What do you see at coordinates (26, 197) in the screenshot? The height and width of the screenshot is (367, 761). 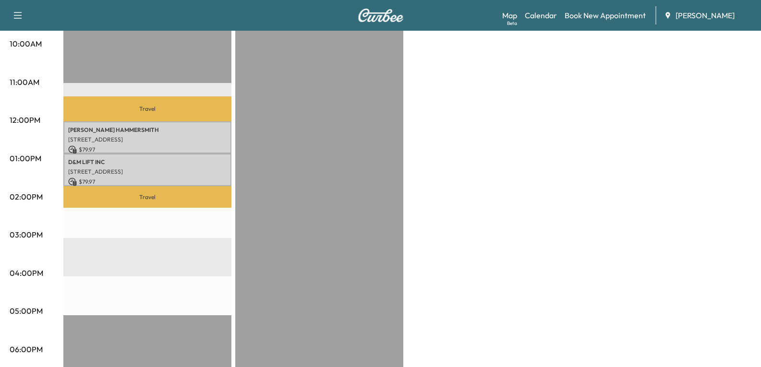 I see `p: 02:00PM` at bounding box center [26, 197].